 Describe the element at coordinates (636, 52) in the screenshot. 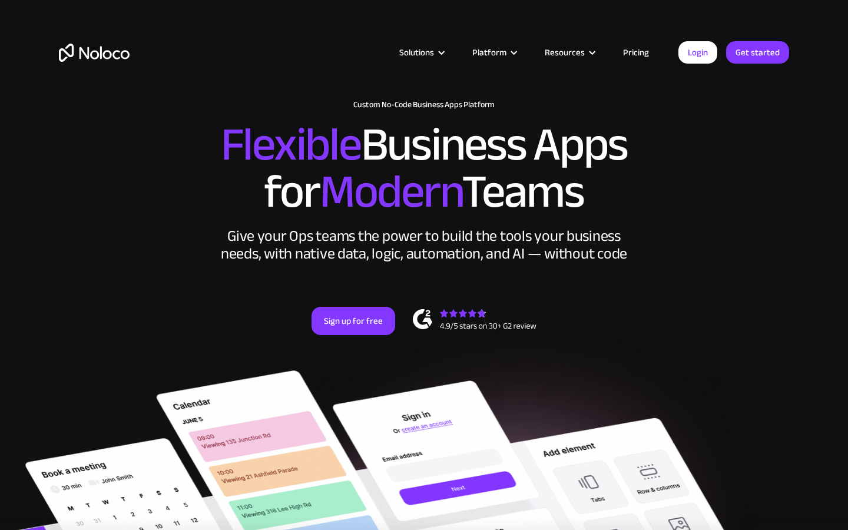

I see `a: Pricing` at that location.